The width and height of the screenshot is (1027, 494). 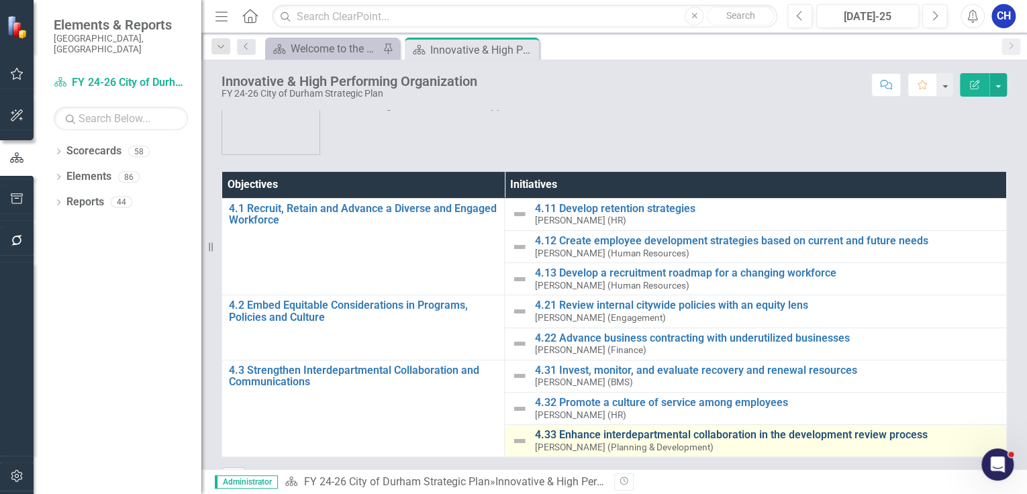 What do you see at coordinates (741, 16) in the screenshot?
I see `button: Search` at bounding box center [741, 16].